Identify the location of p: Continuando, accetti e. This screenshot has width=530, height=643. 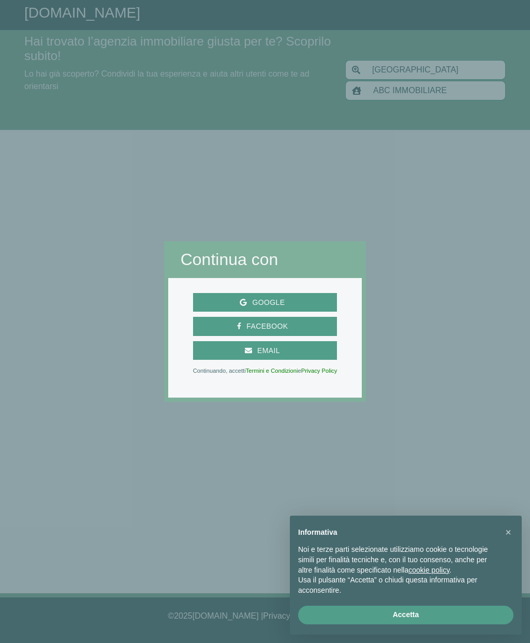
(265, 371).